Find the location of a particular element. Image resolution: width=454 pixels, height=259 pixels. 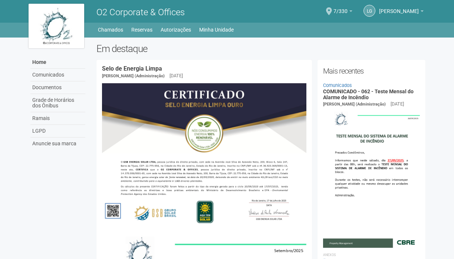

img: logo.jpg is located at coordinates (56, 26).